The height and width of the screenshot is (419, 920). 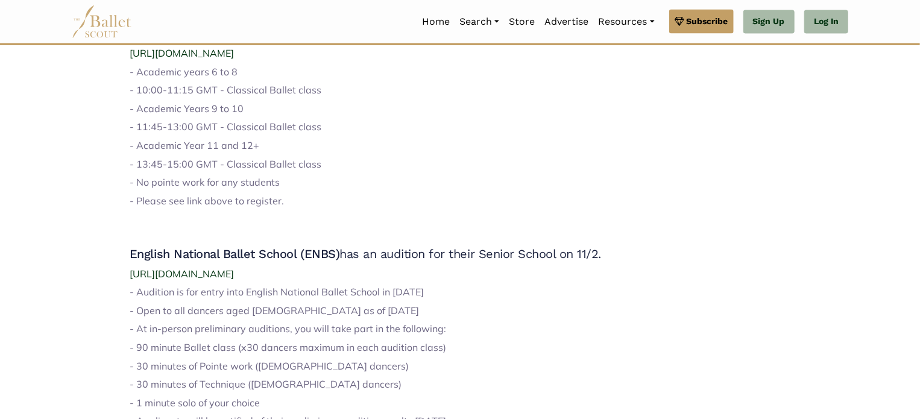 I want to click on span: - Please see link above to register., so click(x=207, y=201).